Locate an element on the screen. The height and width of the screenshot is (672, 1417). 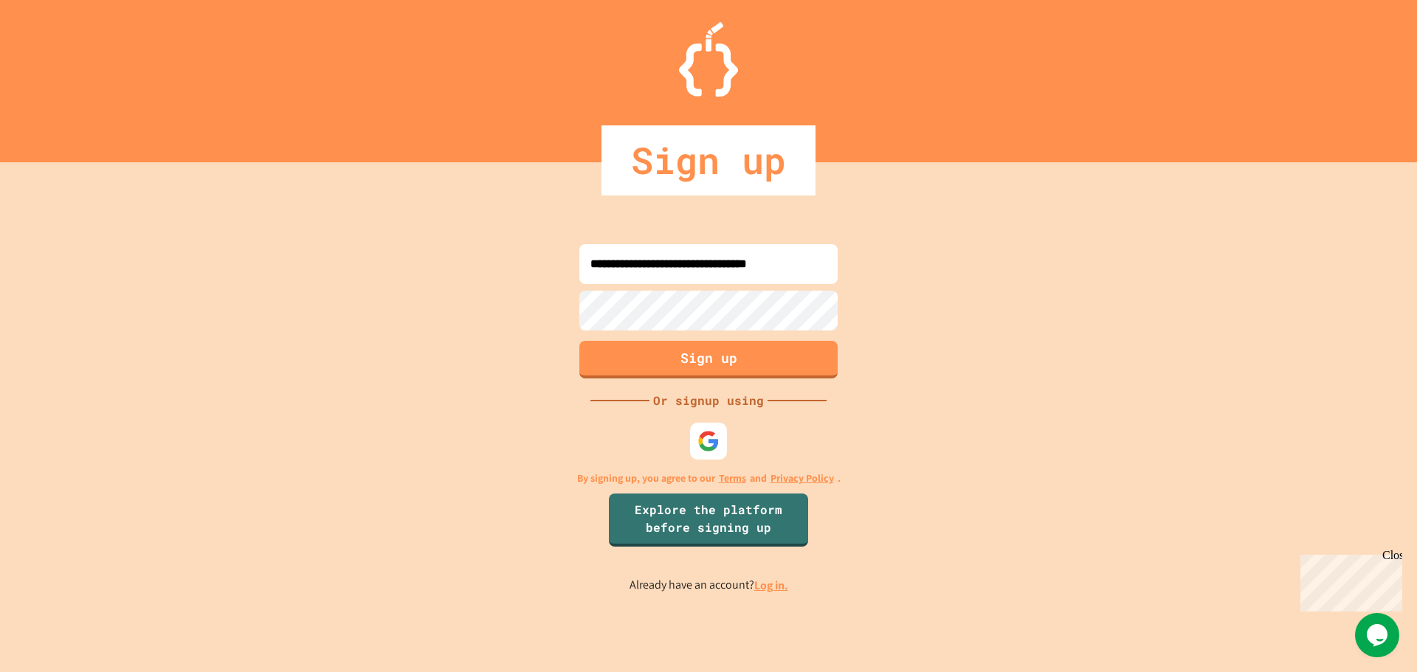
div: Chat with us now!Close is located at coordinates (54, 49).